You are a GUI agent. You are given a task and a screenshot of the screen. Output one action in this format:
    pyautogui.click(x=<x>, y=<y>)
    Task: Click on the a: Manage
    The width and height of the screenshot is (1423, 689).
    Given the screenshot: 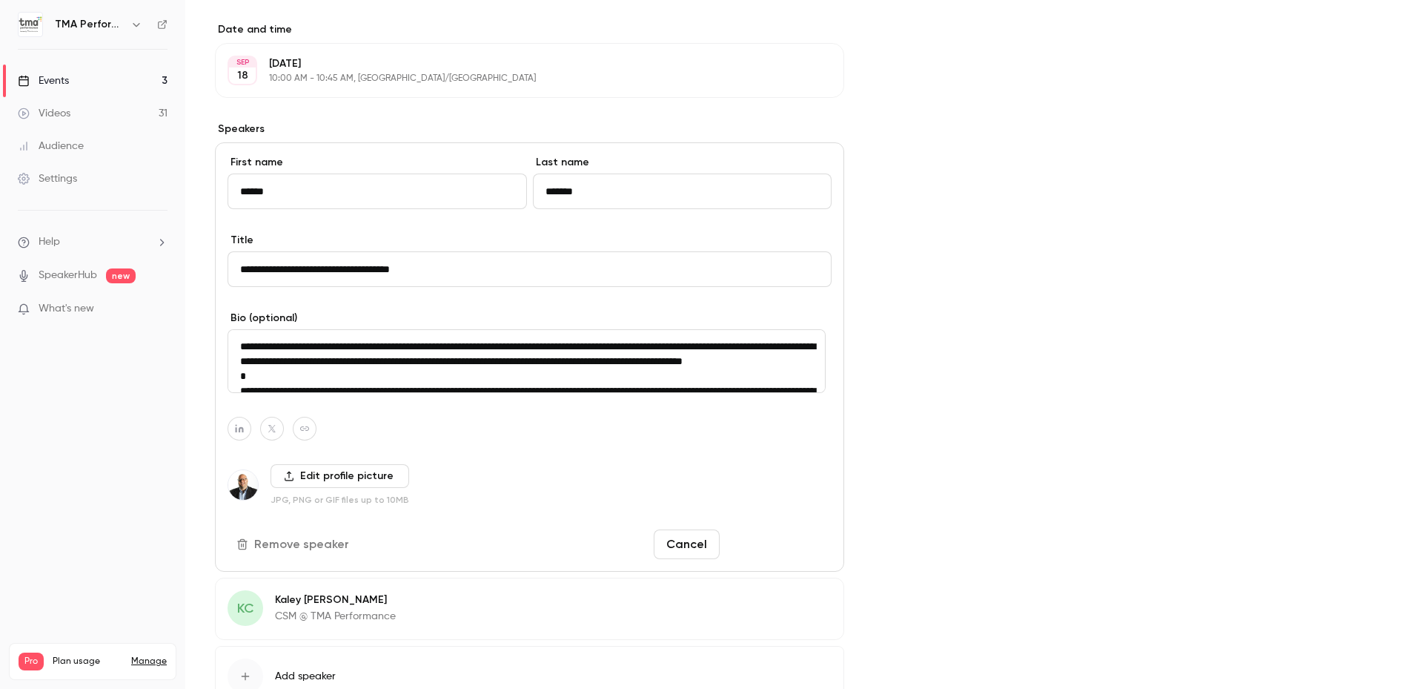 What is the action you would take?
    pyautogui.click(x=149, y=661)
    